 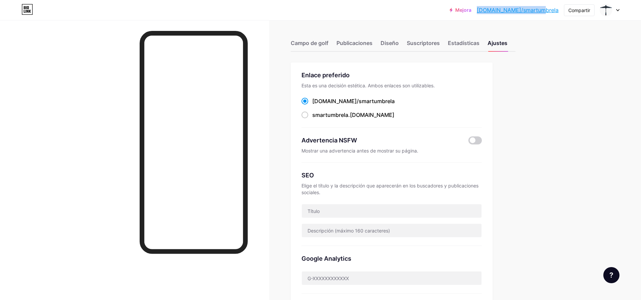 I want to click on font: Elige el título y la descripción que aparecerán en los buscadores y publicaciones sociales., so click(x=390, y=189).